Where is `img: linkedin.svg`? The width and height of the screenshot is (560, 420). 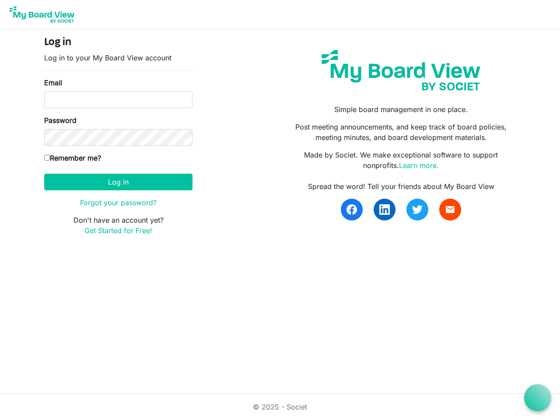
img: linkedin.svg is located at coordinates (385, 210).